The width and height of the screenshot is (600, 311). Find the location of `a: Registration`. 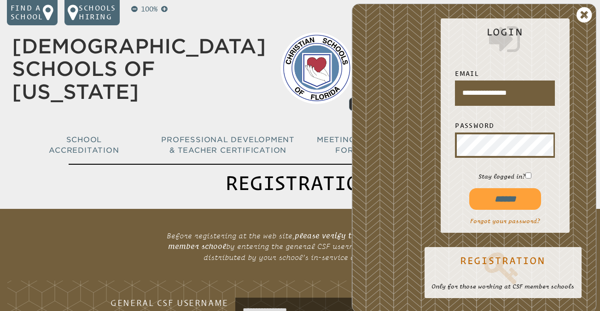

a: Registration is located at coordinates (503, 268).